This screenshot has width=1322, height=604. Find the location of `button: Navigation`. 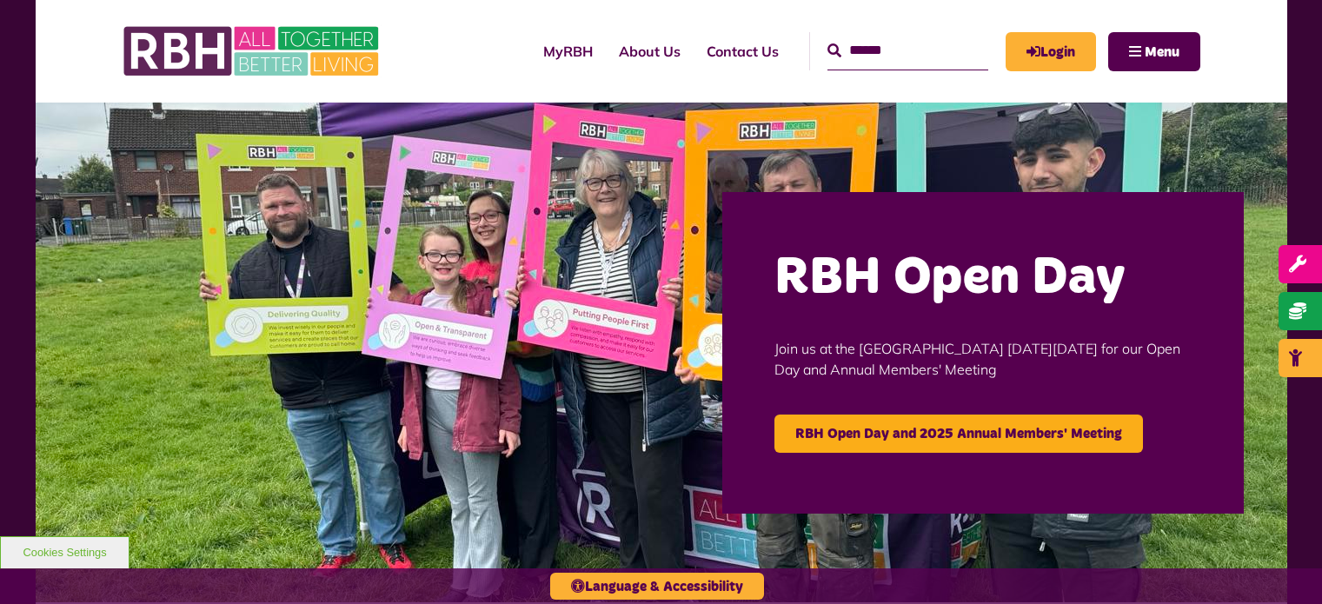

button: Navigation is located at coordinates (1154, 51).